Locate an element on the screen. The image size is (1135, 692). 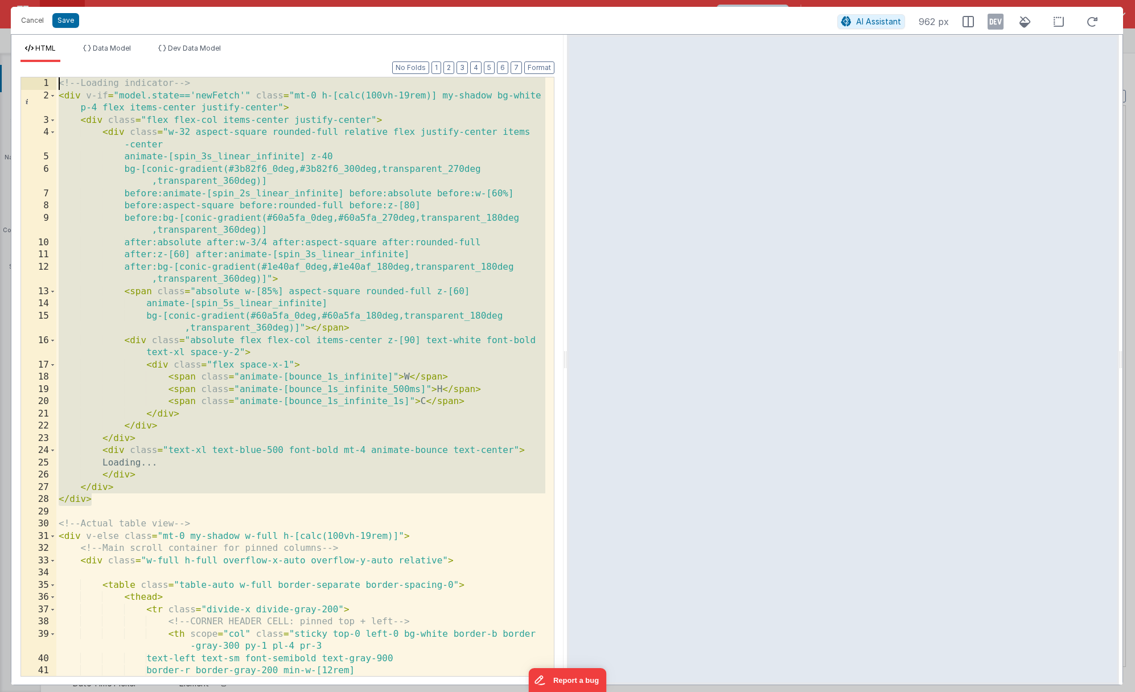
button: 5 is located at coordinates (489, 68).